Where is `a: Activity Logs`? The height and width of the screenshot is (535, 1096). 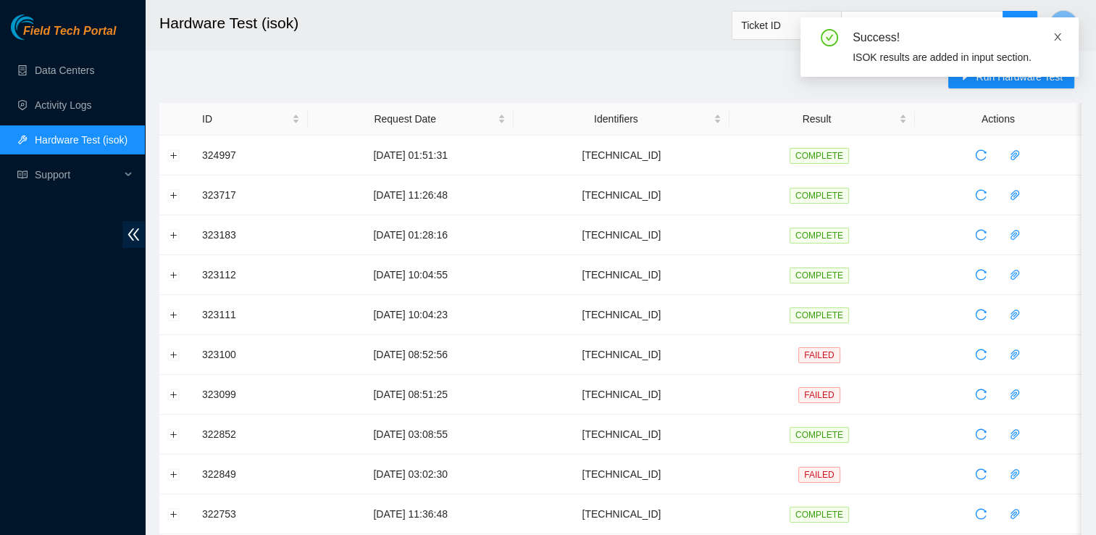 a: Activity Logs is located at coordinates (63, 105).